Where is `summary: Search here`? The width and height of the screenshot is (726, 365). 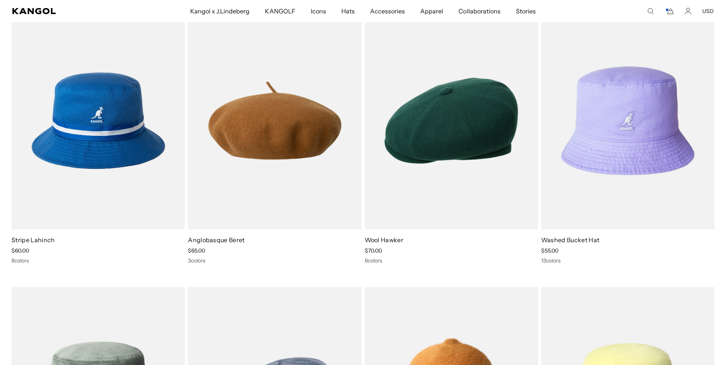 summary: Search here is located at coordinates (651, 11).